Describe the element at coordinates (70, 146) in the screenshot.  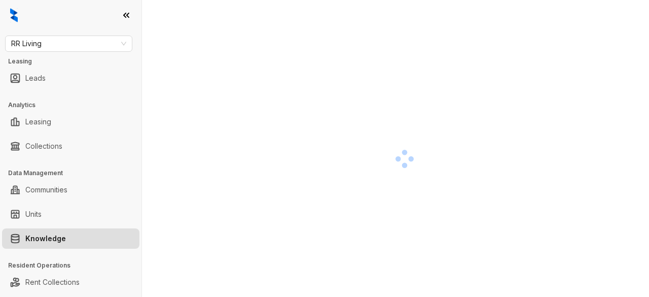
I see `li: Collections` at that location.